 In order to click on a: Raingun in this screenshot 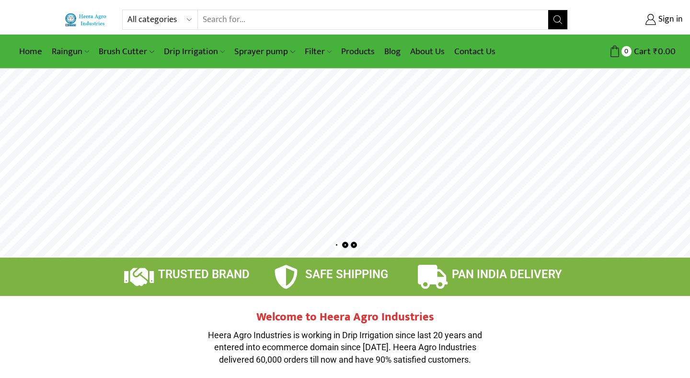, I will do `click(70, 51)`.